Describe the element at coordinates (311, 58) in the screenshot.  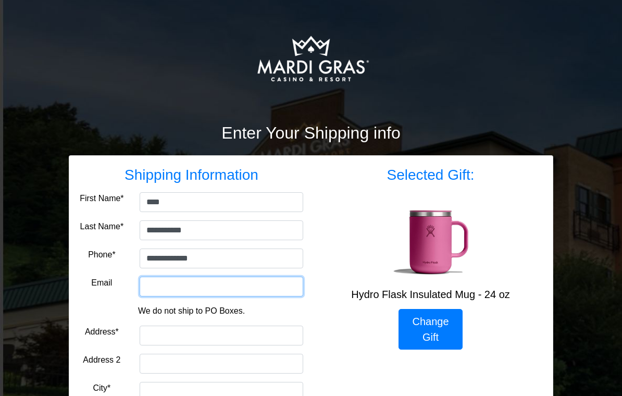
I see `img: Logo` at that location.